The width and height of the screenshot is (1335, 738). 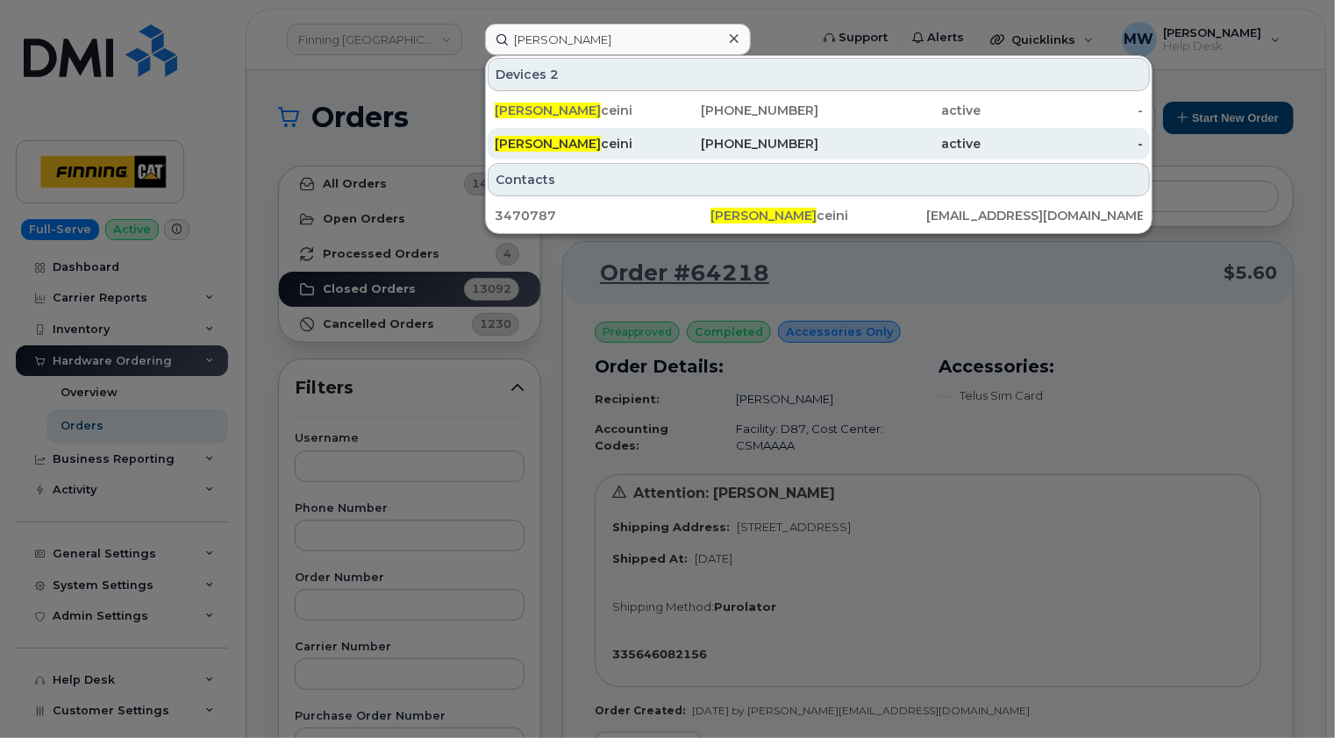 I want to click on div: Devices, so click(x=818, y=75).